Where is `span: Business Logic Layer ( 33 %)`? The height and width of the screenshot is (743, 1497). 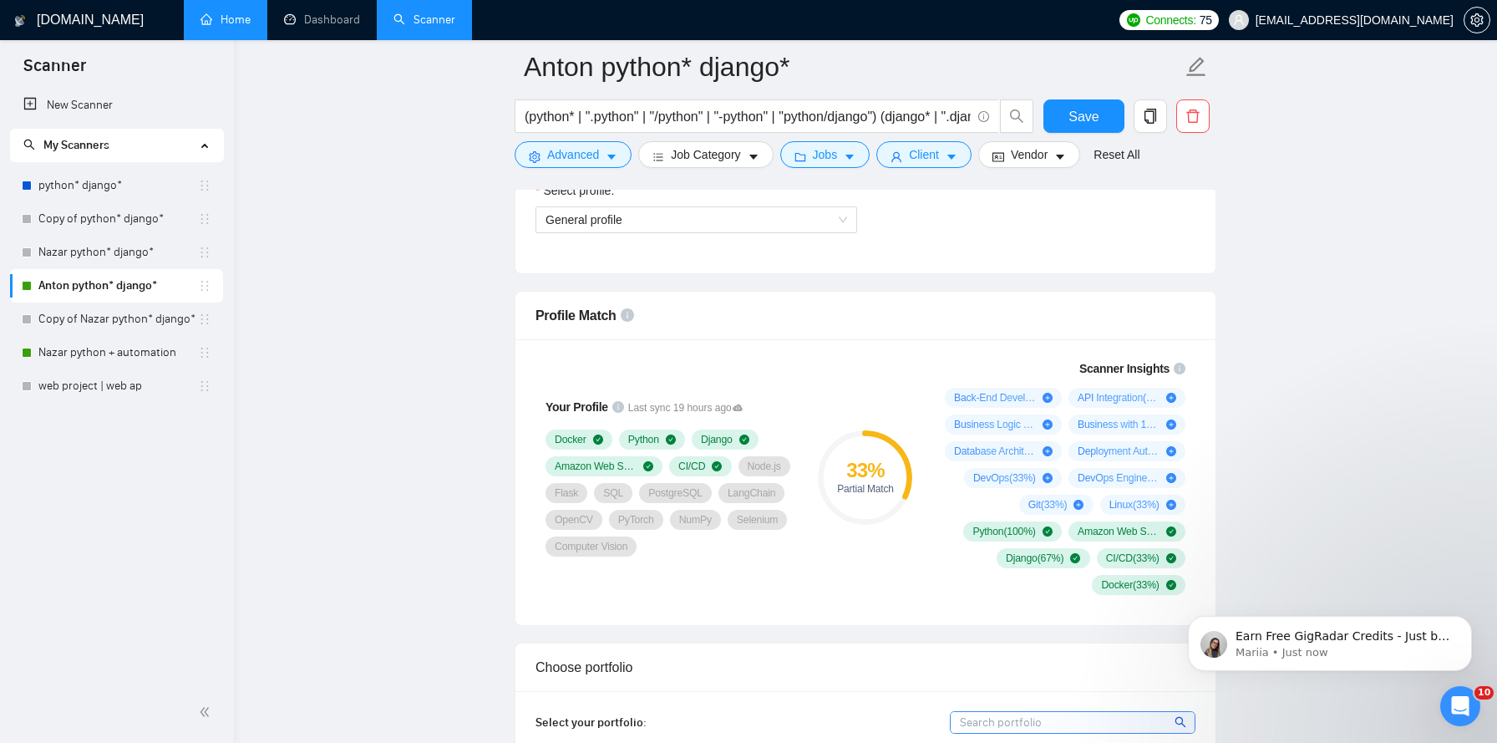 span: Business Logic Layer ( 33 %) is located at coordinates (995, 424).